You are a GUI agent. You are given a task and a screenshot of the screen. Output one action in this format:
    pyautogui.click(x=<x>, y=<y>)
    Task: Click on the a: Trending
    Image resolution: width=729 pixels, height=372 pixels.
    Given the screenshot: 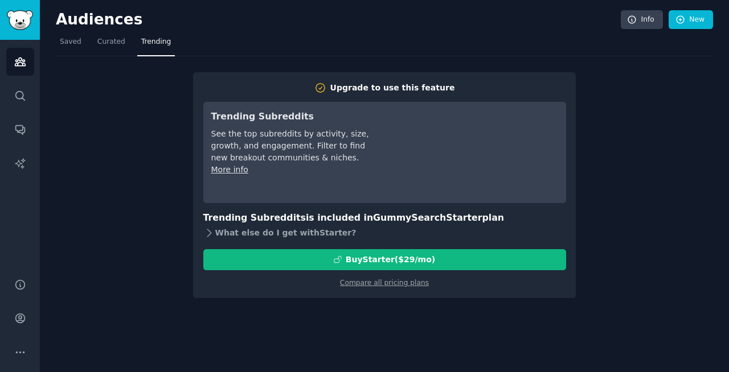 What is the action you would take?
    pyautogui.click(x=156, y=44)
    